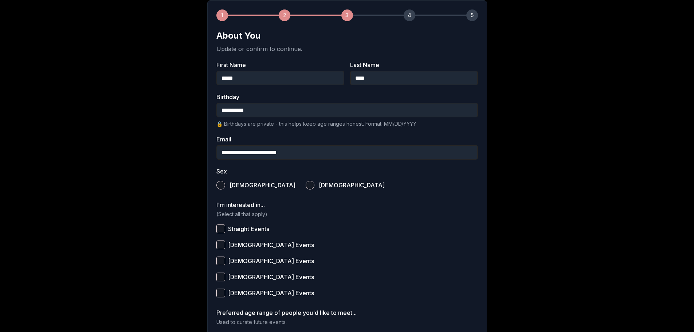  I want to click on p: Update or confirm to continue., so click(347, 49).